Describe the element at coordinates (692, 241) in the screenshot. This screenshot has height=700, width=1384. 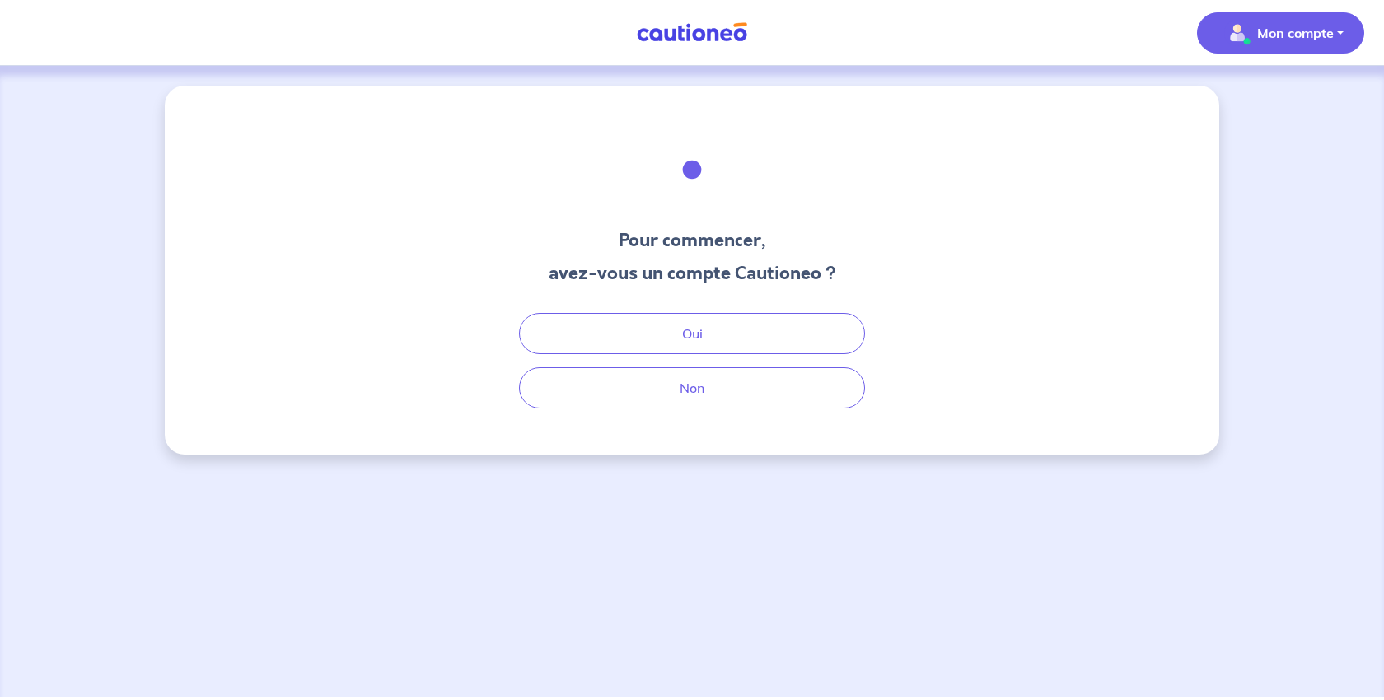
I see `h3: Pour commencer,` at that location.